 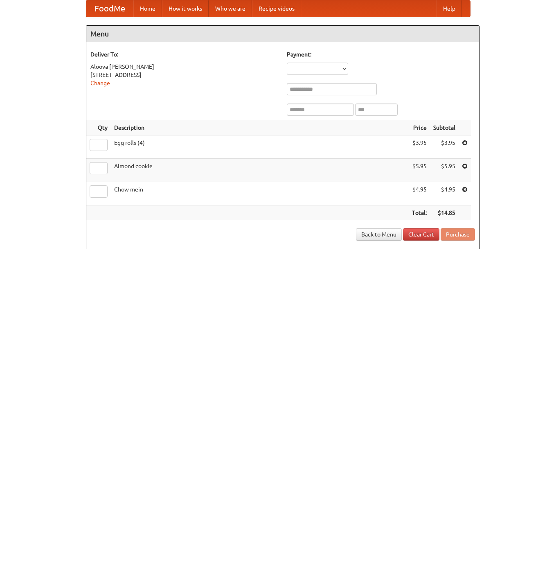 I want to click on h4: Menu, so click(x=283, y=34).